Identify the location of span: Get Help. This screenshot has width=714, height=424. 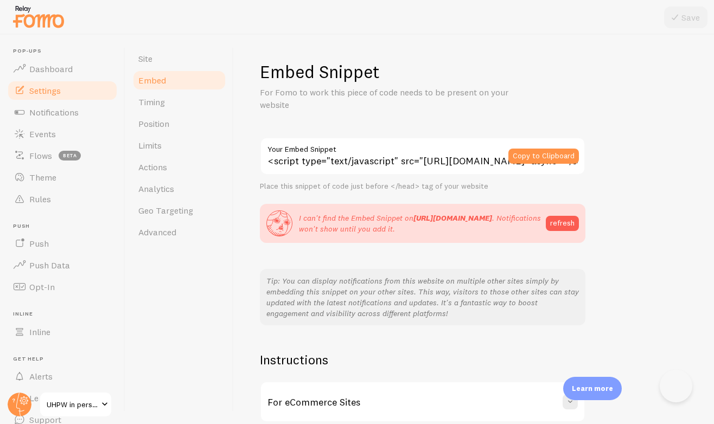
(66, 359).